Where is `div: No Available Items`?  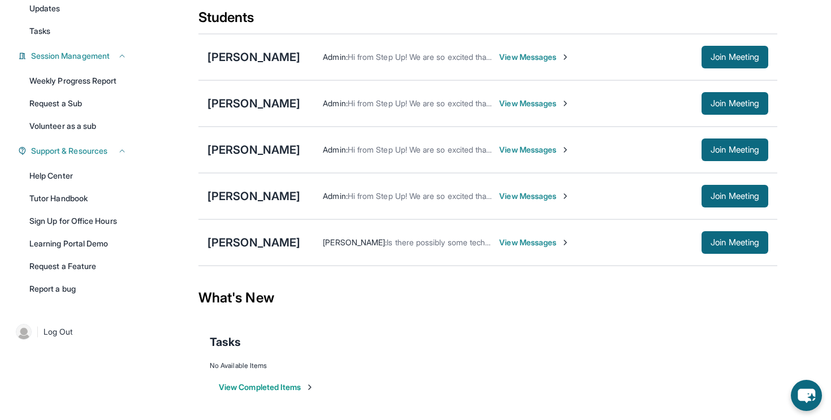
div: No Available Items is located at coordinates (488, 366).